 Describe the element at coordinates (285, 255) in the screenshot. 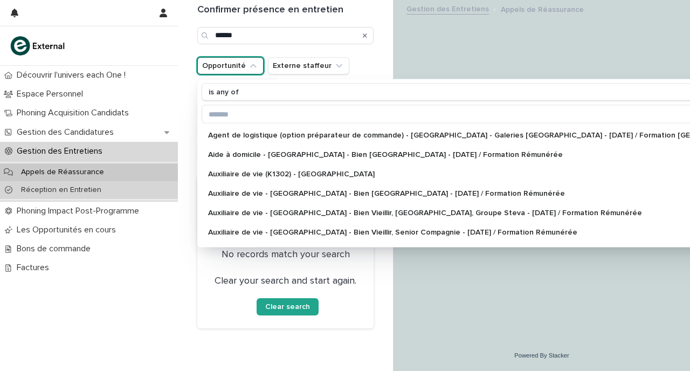

I see `p: No records match your search` at that location.